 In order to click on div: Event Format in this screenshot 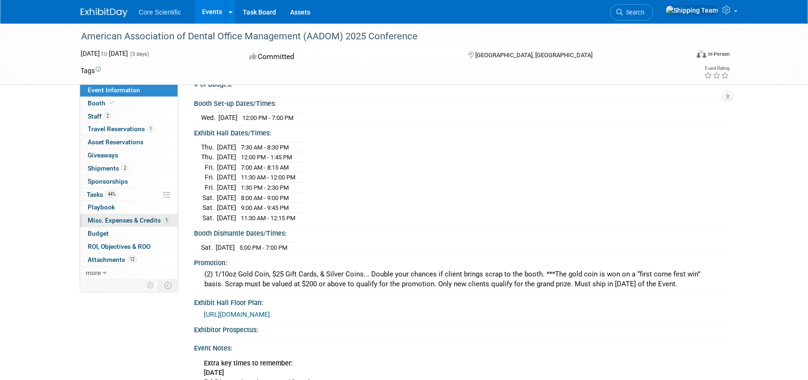, I will do `click(681, 56)`.